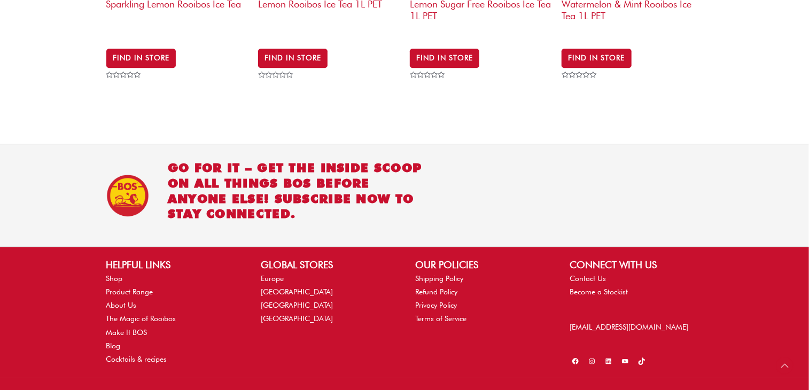  Describe the element at coordinates (127, 332) in the screenshot. I see `a: Make It BOS` at that location.